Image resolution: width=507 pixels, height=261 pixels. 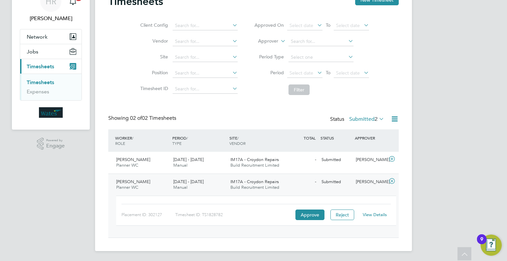 What do you see at coordinates (120, 143) in the screenshot?
I see `span: ROLE` at bounding box center [120, 143].